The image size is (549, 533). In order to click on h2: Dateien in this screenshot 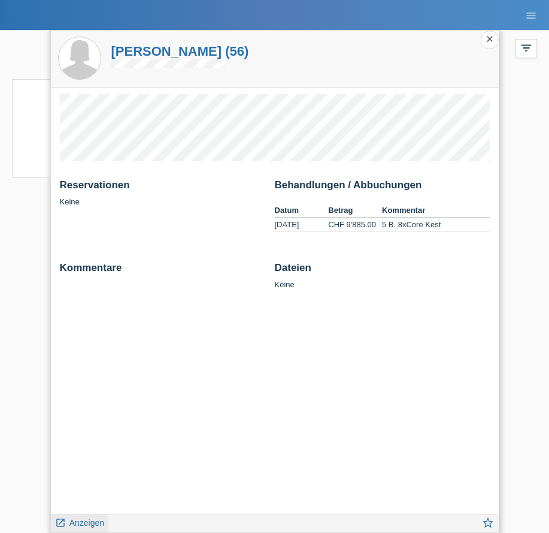, I will do `click(382, 271)`.